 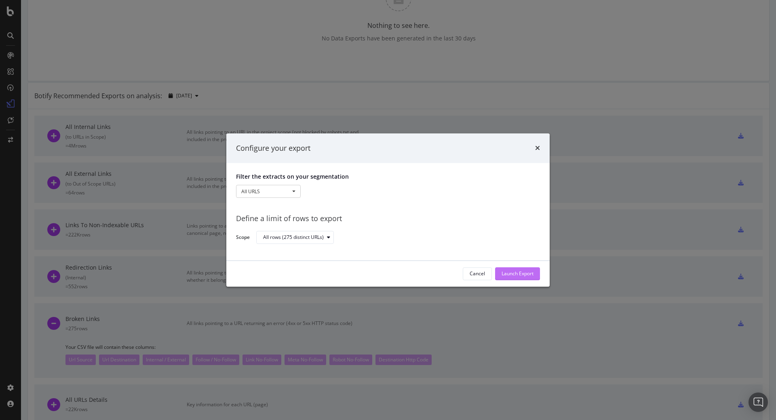 What do you see at coordinates (517, 274) in the screenshot?
I see `div: Launch Export` at bounding box center [517, 274].